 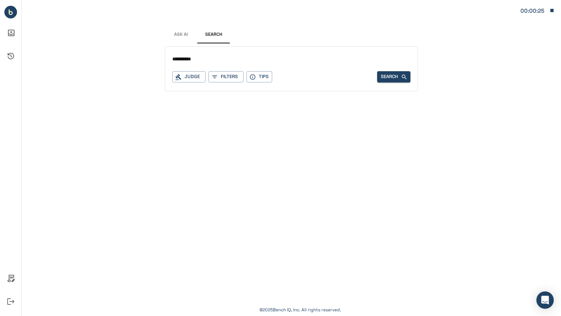 I want to click on button: Matter: 041486.0003, so click(x=537, y=10).